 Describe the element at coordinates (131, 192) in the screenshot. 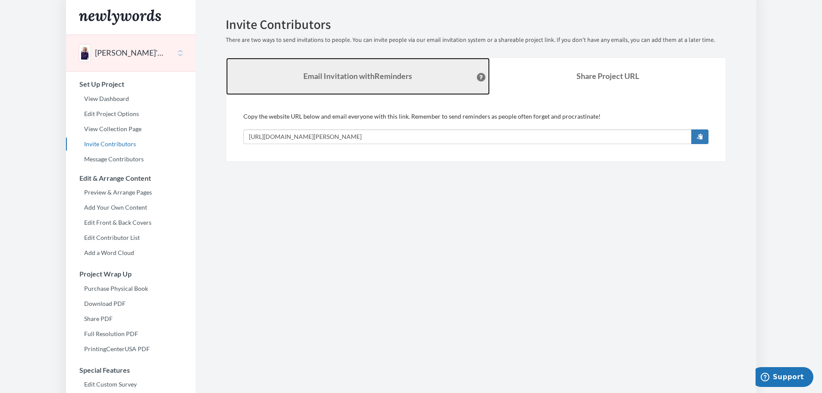

I see `a: Preview & Arrange Pages` at that location.